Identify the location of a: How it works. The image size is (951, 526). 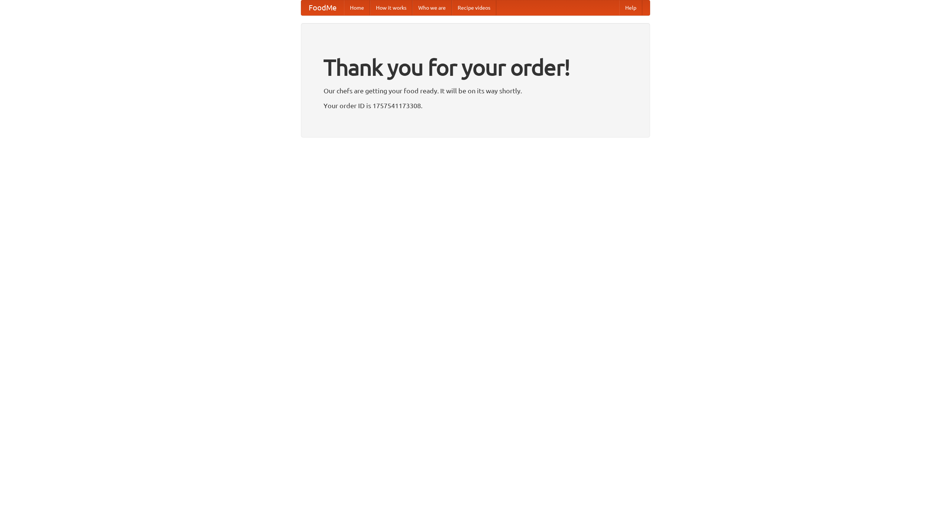
(391, 8).